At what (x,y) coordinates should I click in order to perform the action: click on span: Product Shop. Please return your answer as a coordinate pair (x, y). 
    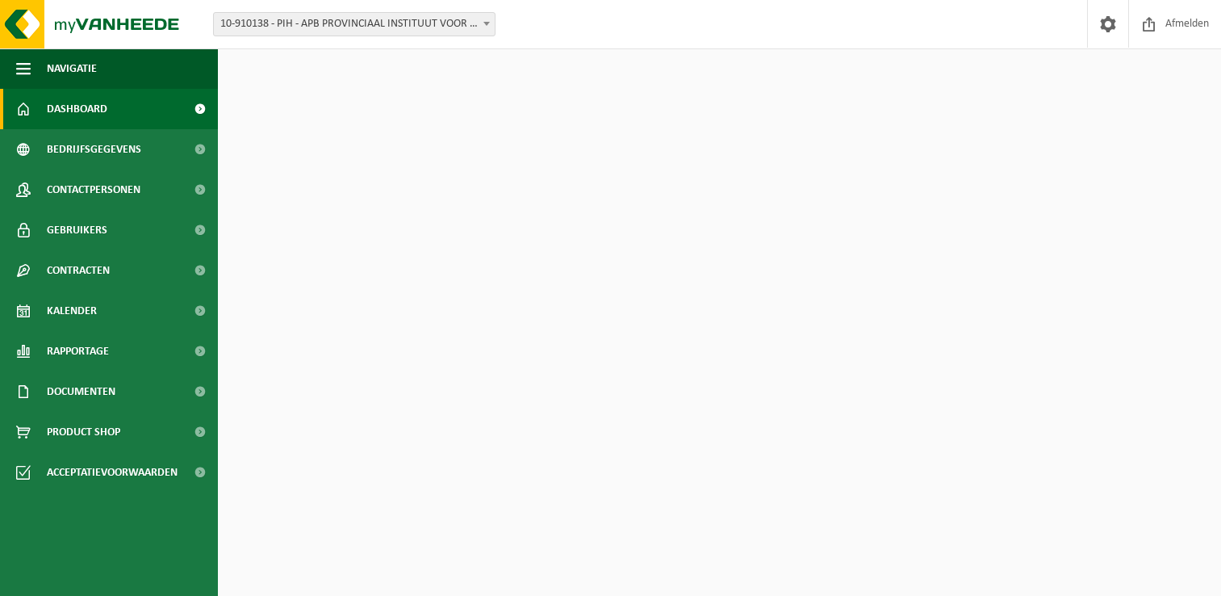
    Looking at the image, I should click on (83, 432).